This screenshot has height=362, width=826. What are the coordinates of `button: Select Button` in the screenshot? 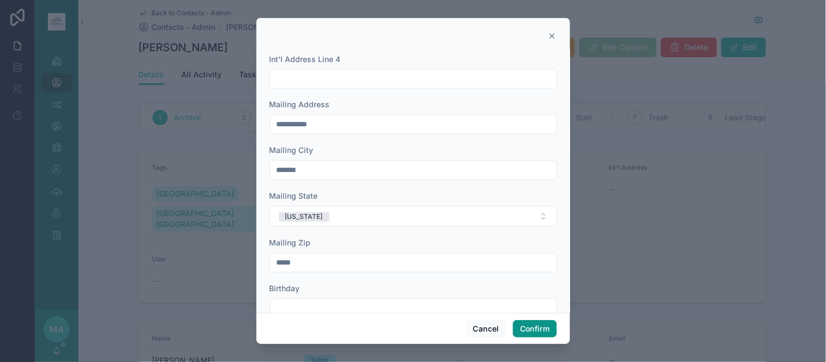 It's located at (413, 217).